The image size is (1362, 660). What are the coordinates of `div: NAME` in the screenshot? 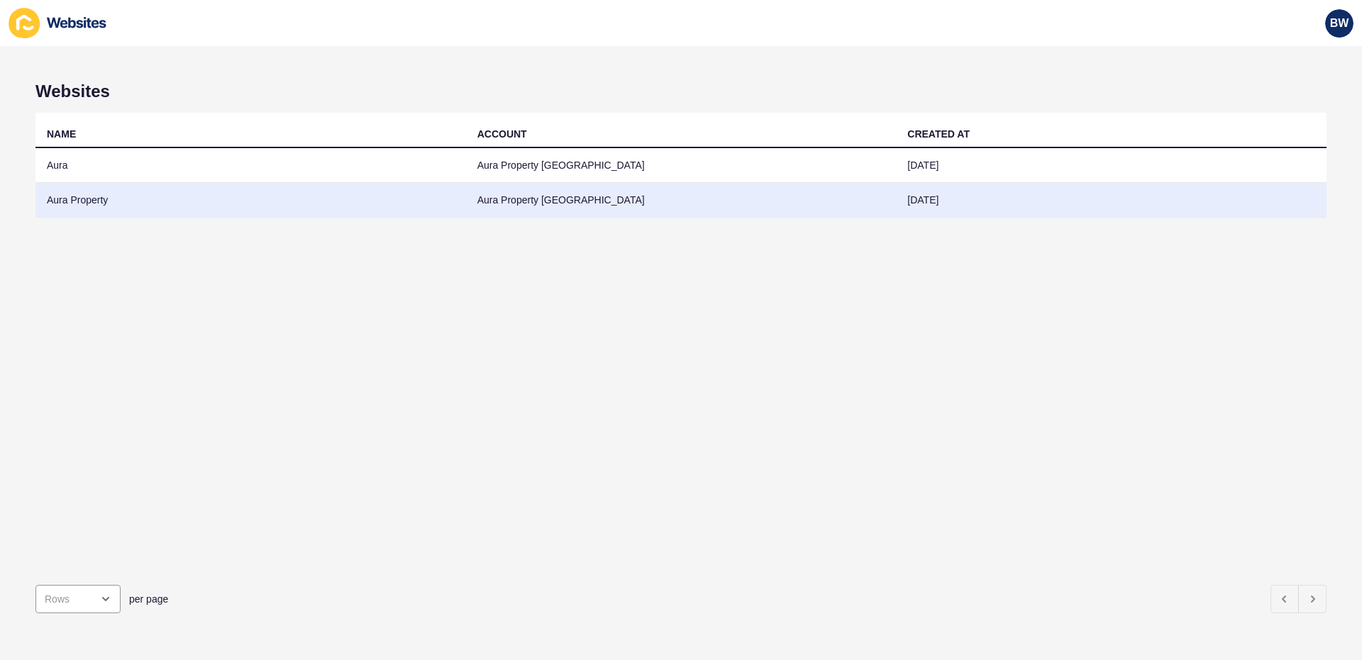 It's located at (61, 134).